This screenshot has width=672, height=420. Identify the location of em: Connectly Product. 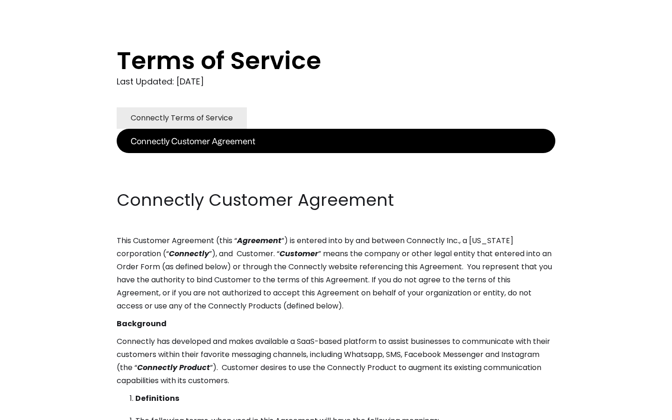
(174, 367).